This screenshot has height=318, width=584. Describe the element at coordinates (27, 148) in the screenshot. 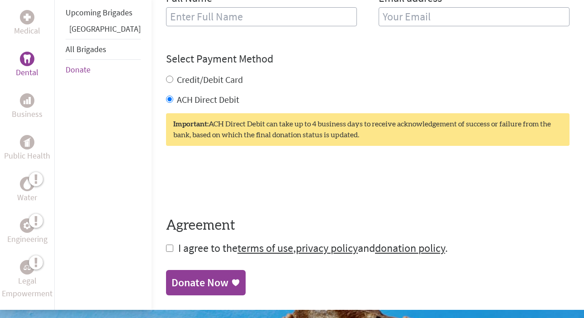

I see `a: Public HealthPublic Health` at that location.